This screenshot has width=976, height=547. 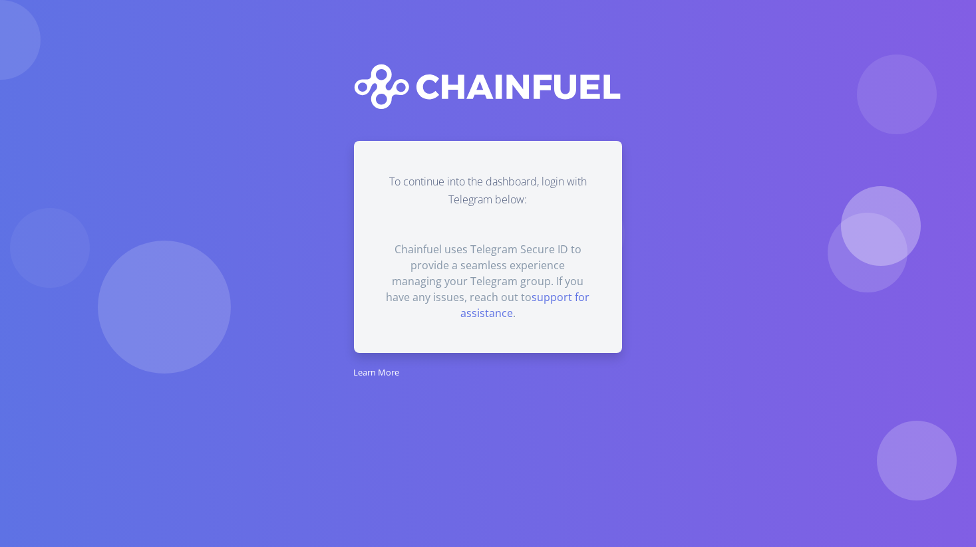 I want to click on div: Chainfuel uses Telegram Secure ID to provide a seamless experience managing your Telegram group. ..., so click(x=488, y=281).